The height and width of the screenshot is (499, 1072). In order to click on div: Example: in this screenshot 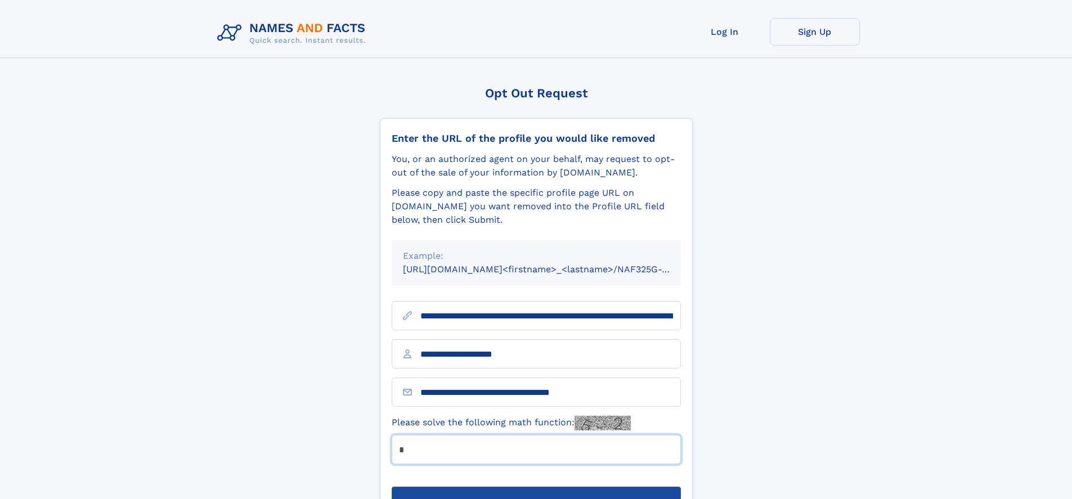, I will do `click(536, 256)`.